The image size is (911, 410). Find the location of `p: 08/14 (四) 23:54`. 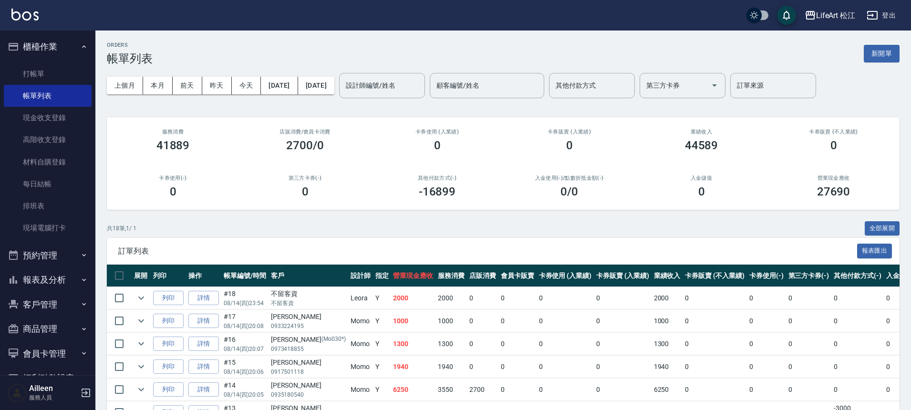

p: 08/14 (四) 23:54 is located at coordinates (245, 303).